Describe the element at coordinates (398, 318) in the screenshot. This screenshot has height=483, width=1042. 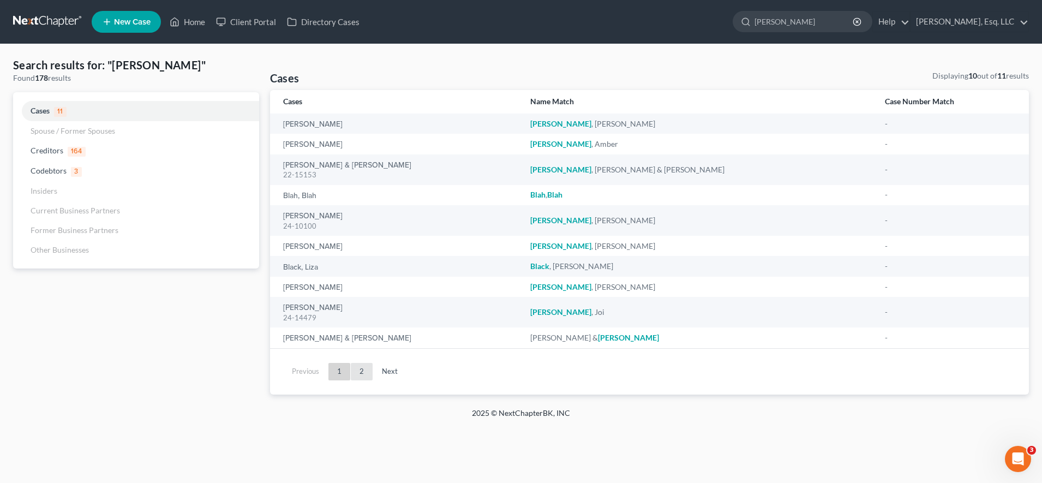
I see `div: 24-14479` at that location.